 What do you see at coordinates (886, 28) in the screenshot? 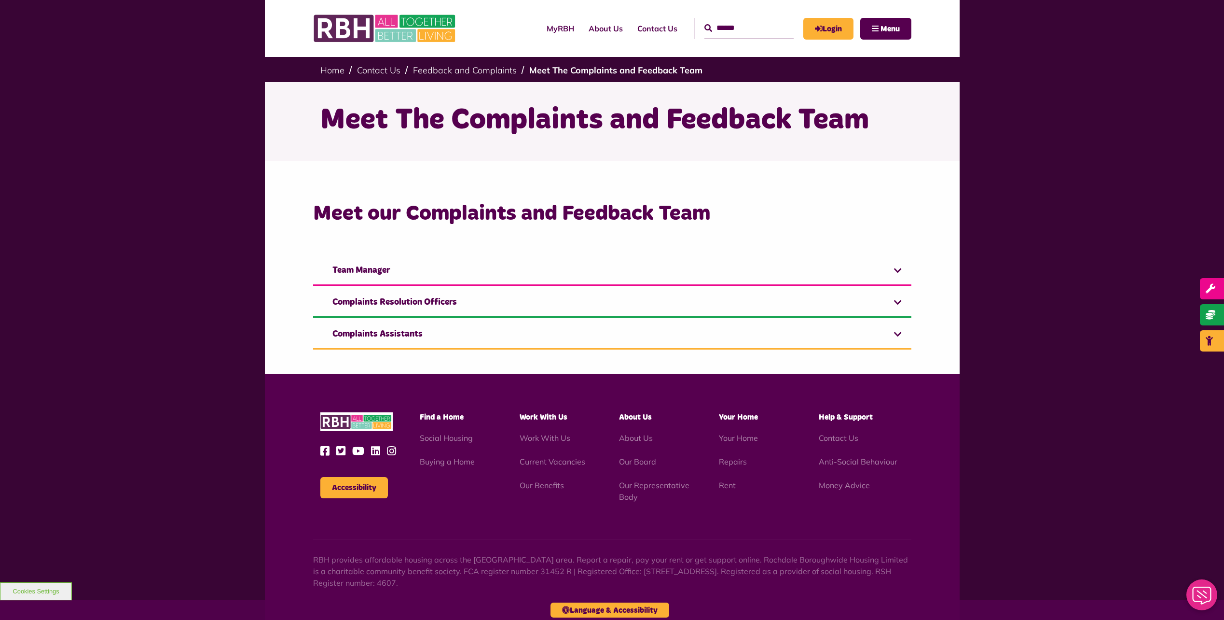
I see `button: Navigation` at bounding box center [886, 28].